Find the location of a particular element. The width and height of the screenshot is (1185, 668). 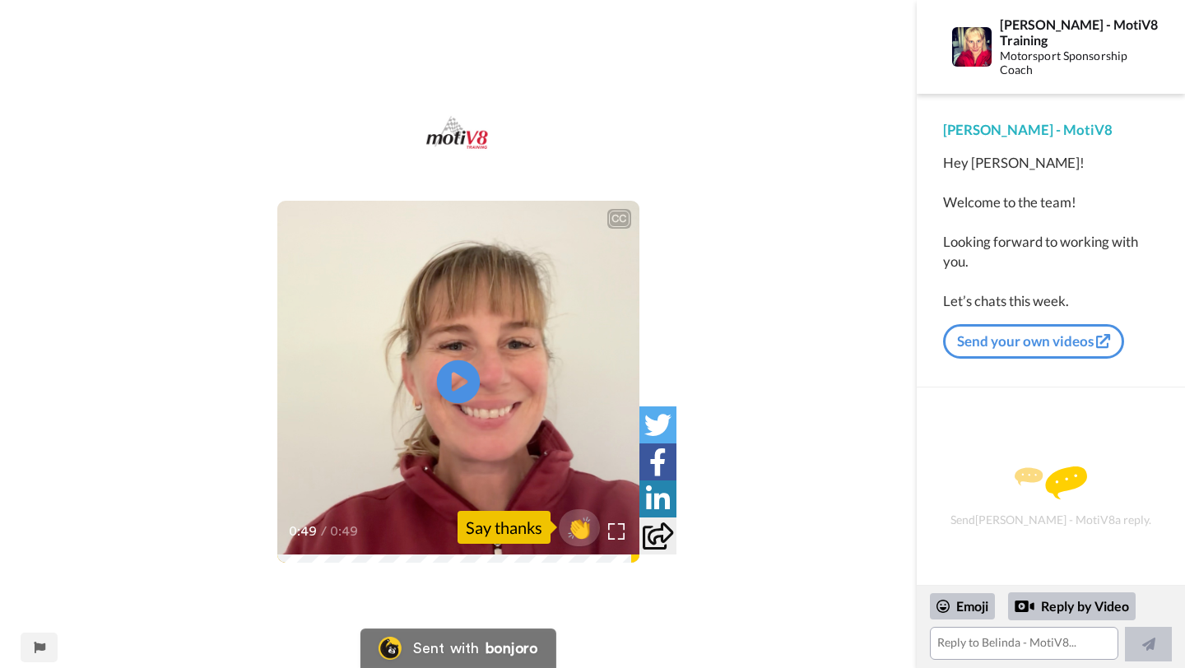

div: Sent with is located at coordinates (446, 649).